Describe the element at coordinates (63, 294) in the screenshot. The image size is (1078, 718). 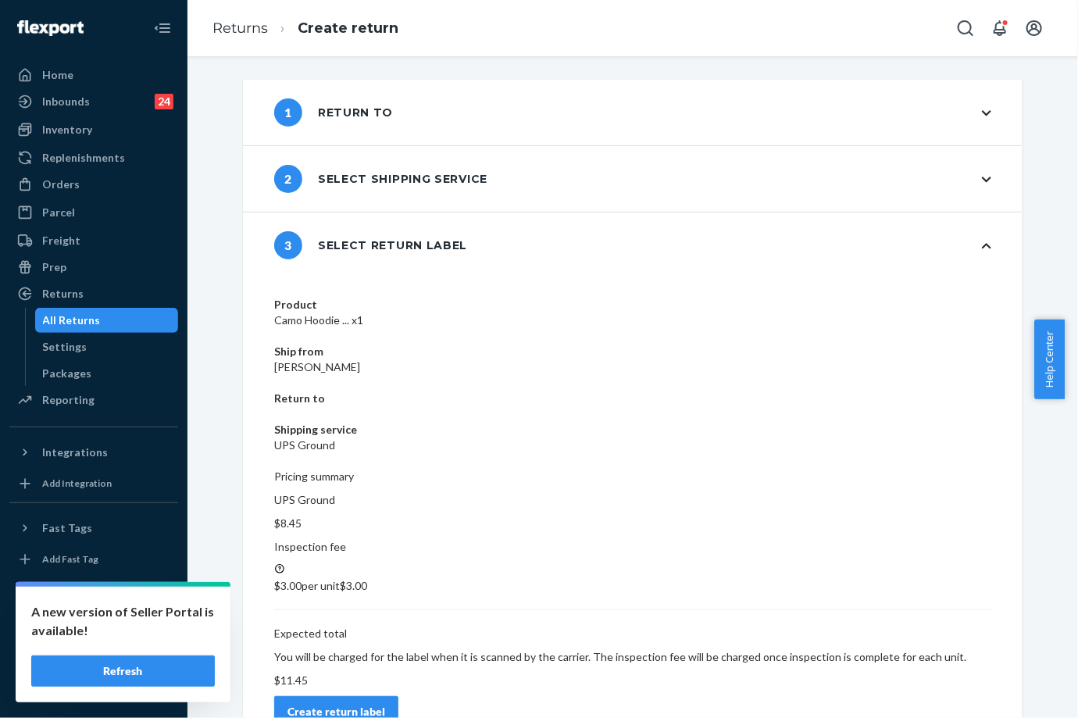
I see `div: Returns` at that location.